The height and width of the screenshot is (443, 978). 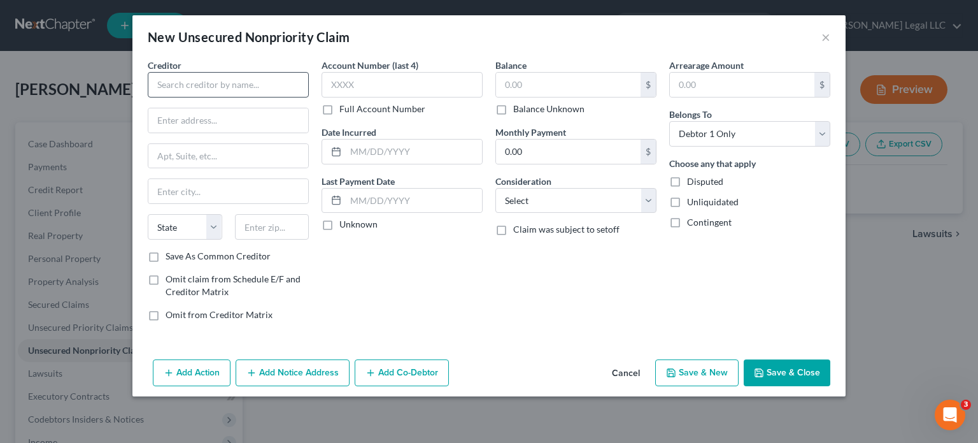 What do you see at coordinates (228, 156) in the screenshot?
I see `input: Apt, Suite, etc...` at bounding box center [228, 156].